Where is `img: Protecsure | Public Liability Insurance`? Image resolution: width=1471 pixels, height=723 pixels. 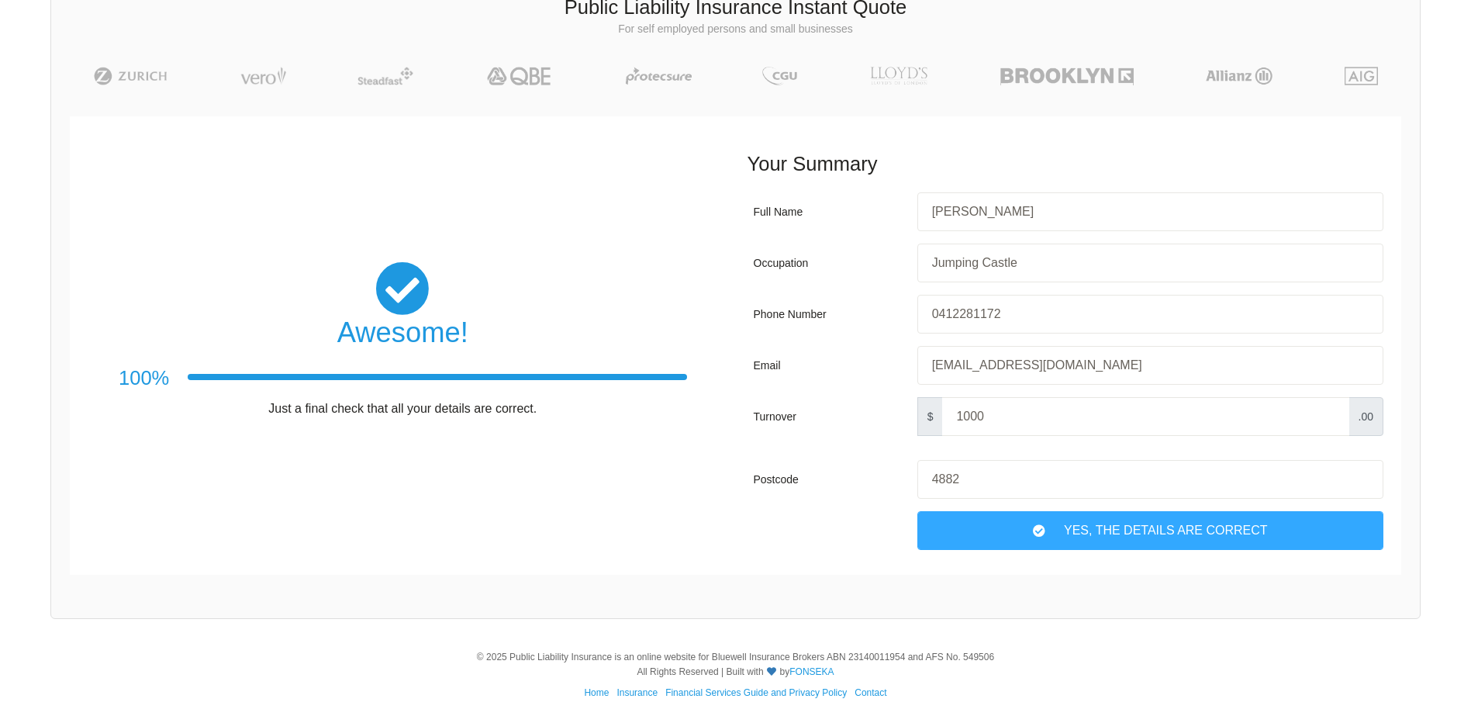 img: Protecsure | Public Liability Insurance is located at coordinates (658, 76).